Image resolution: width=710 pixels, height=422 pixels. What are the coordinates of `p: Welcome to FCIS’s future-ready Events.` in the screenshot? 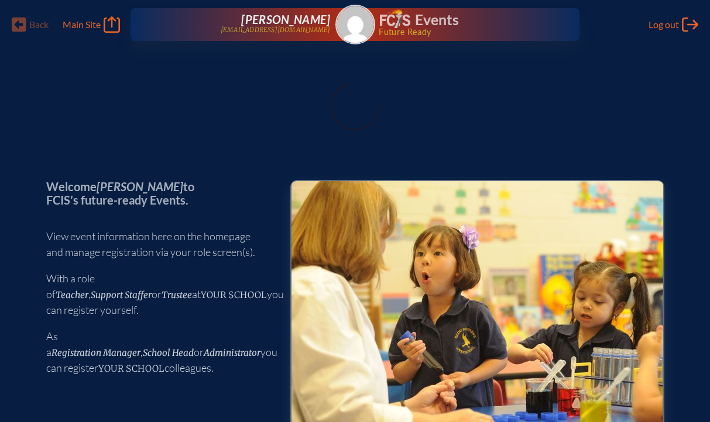 It's located at (159, 193).